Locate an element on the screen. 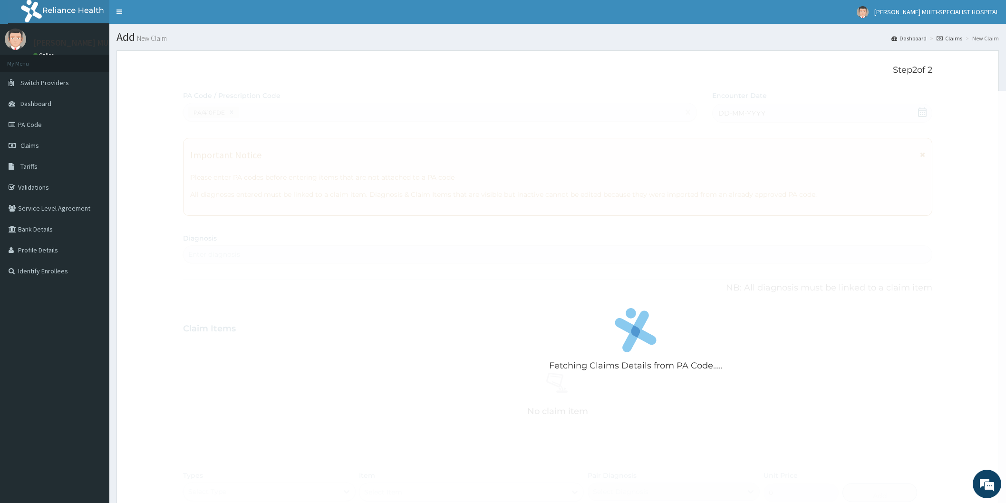 Image resolution: width=1006 pixels, height=503 pixels. small: New Claim is located at coordinates (151, 38).